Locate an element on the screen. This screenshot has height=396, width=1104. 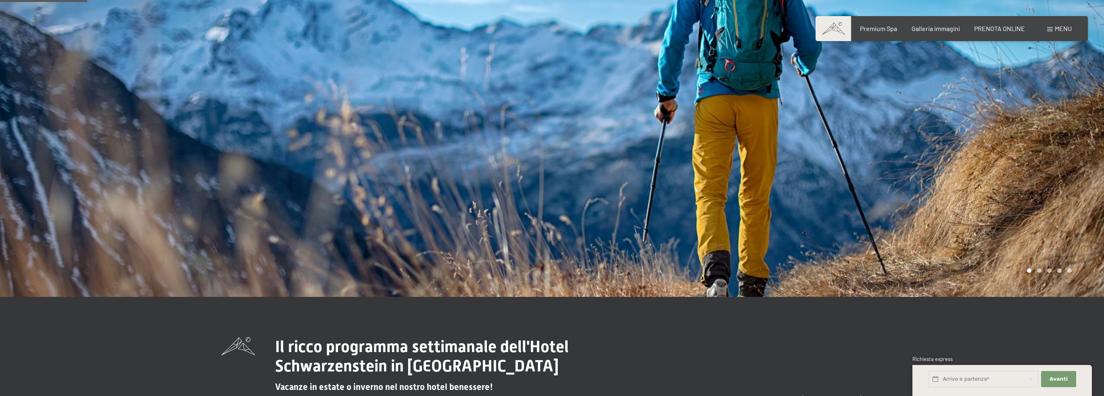
span: Galleria immagini is located at coordinates (936, 28).